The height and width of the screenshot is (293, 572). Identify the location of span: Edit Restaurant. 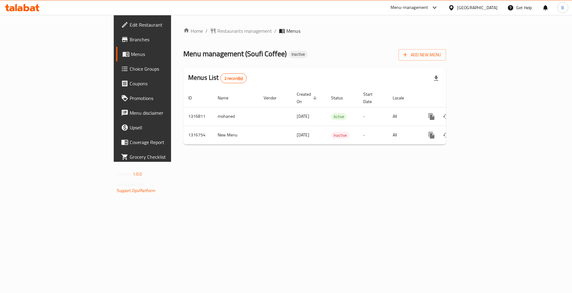
(167, 25).